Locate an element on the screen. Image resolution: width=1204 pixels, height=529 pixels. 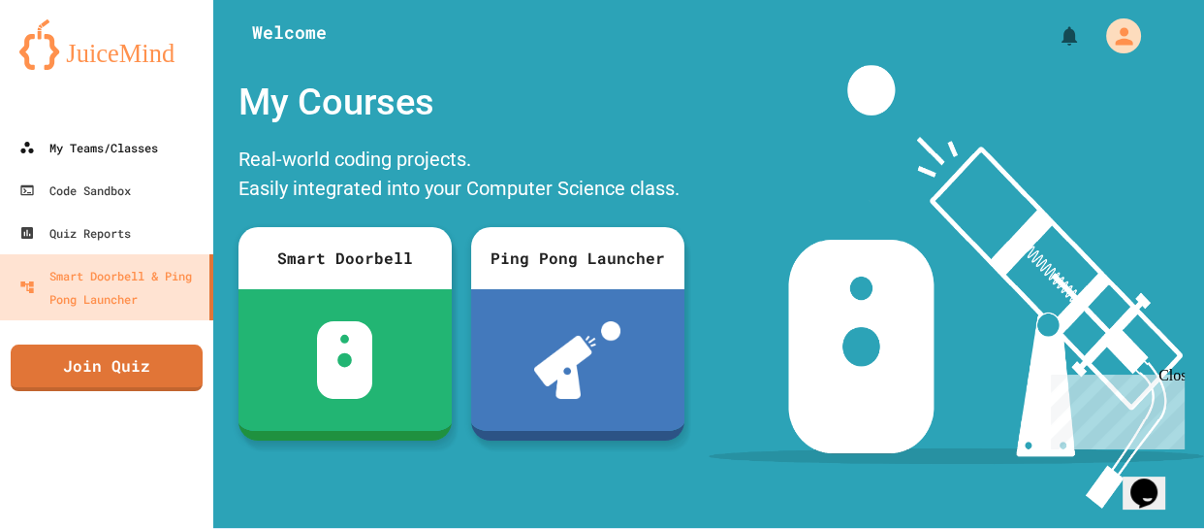
div: Quiz Reports is located at coordinates (75, 233).